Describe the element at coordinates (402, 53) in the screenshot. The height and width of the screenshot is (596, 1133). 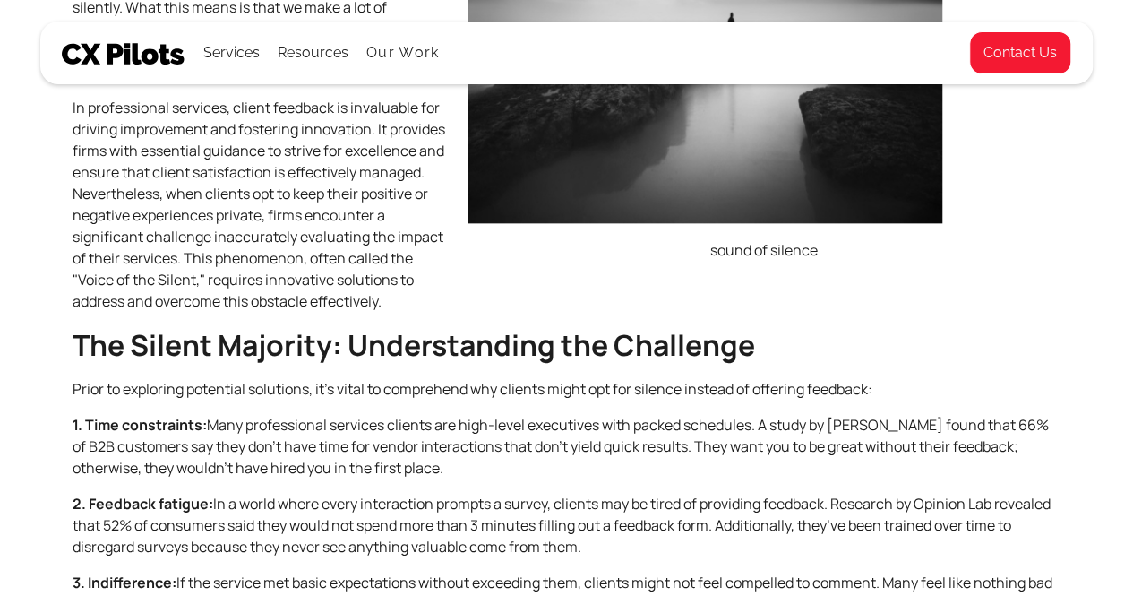
I see `a: Our Work` at that location.